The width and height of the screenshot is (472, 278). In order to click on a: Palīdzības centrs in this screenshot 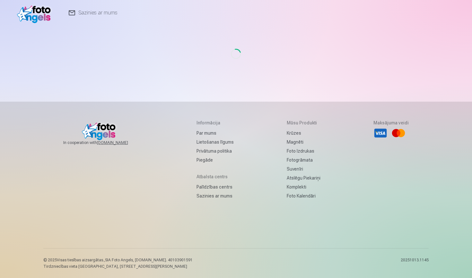, I will do `click(215, 187)`.